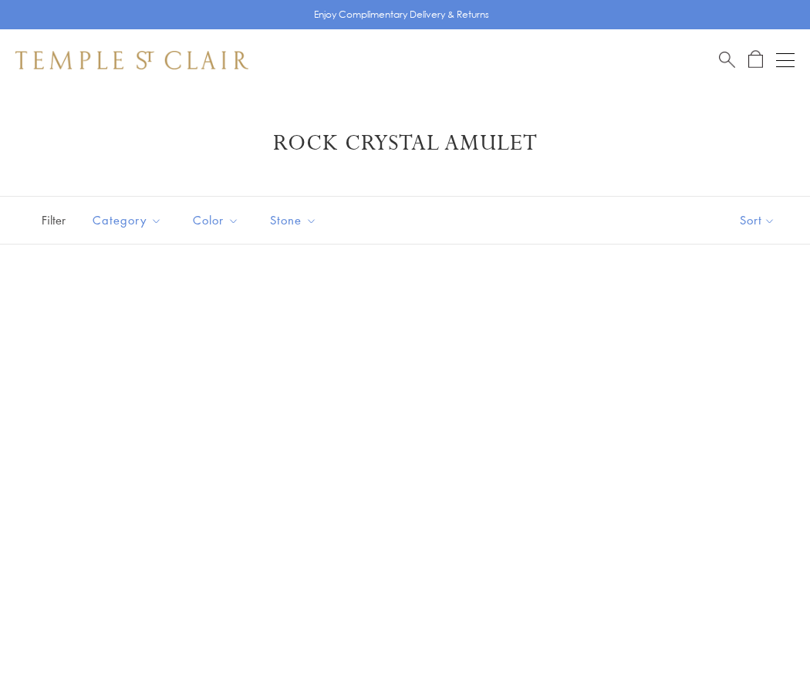 Image resolution: width=810 pixels, height=685 pixels. I want to click on button: Open navigation, so click(786, 60).